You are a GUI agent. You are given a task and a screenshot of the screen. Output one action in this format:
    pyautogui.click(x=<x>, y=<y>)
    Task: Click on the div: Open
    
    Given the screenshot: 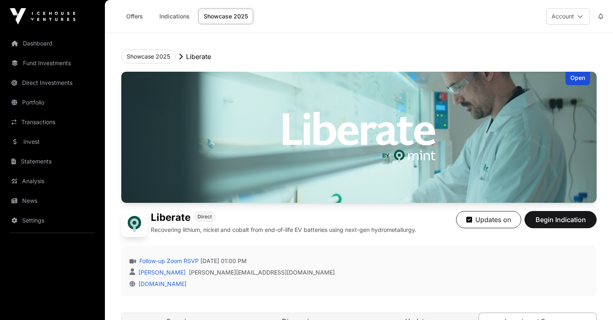 What is the action you would take?
    pyautogui.click(x=578, y=78)
    